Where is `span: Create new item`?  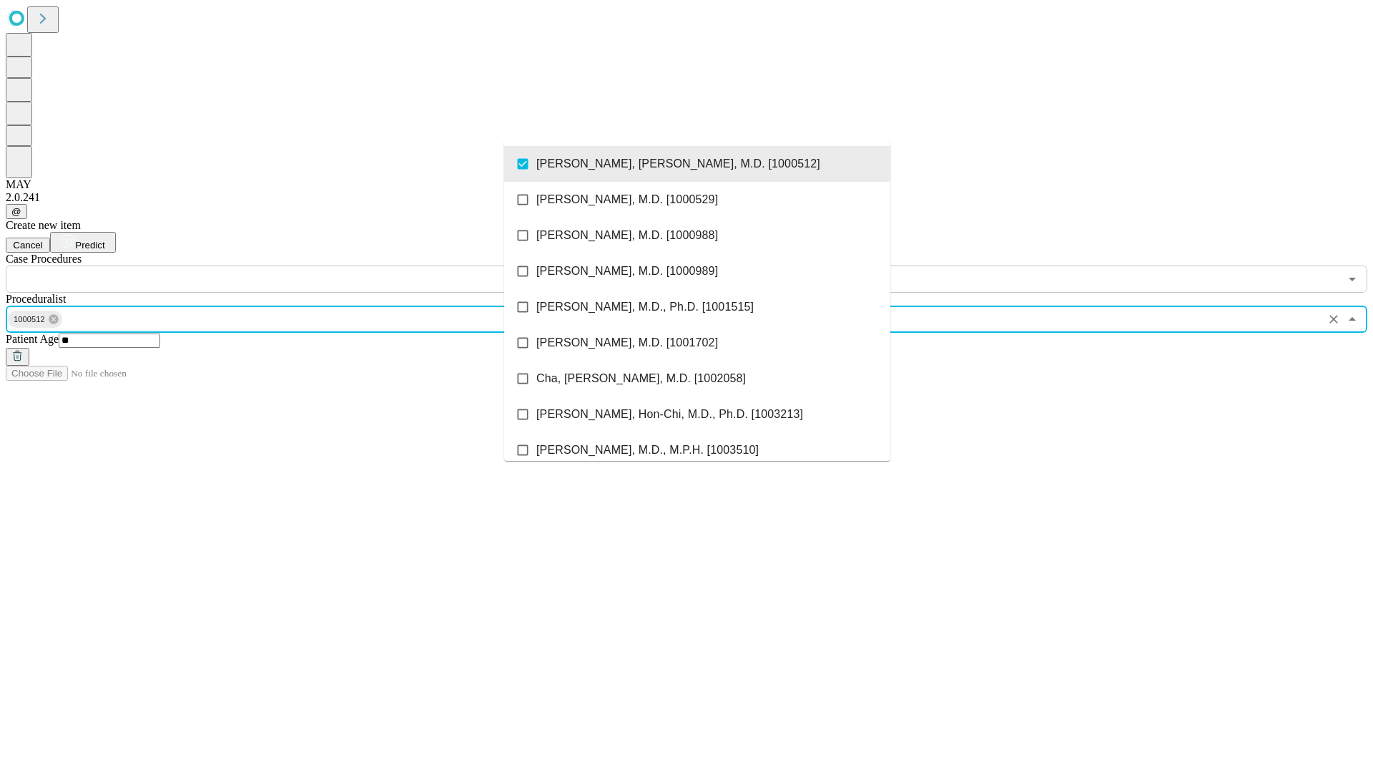 span: Create new item is located at coordinates (43, 225).